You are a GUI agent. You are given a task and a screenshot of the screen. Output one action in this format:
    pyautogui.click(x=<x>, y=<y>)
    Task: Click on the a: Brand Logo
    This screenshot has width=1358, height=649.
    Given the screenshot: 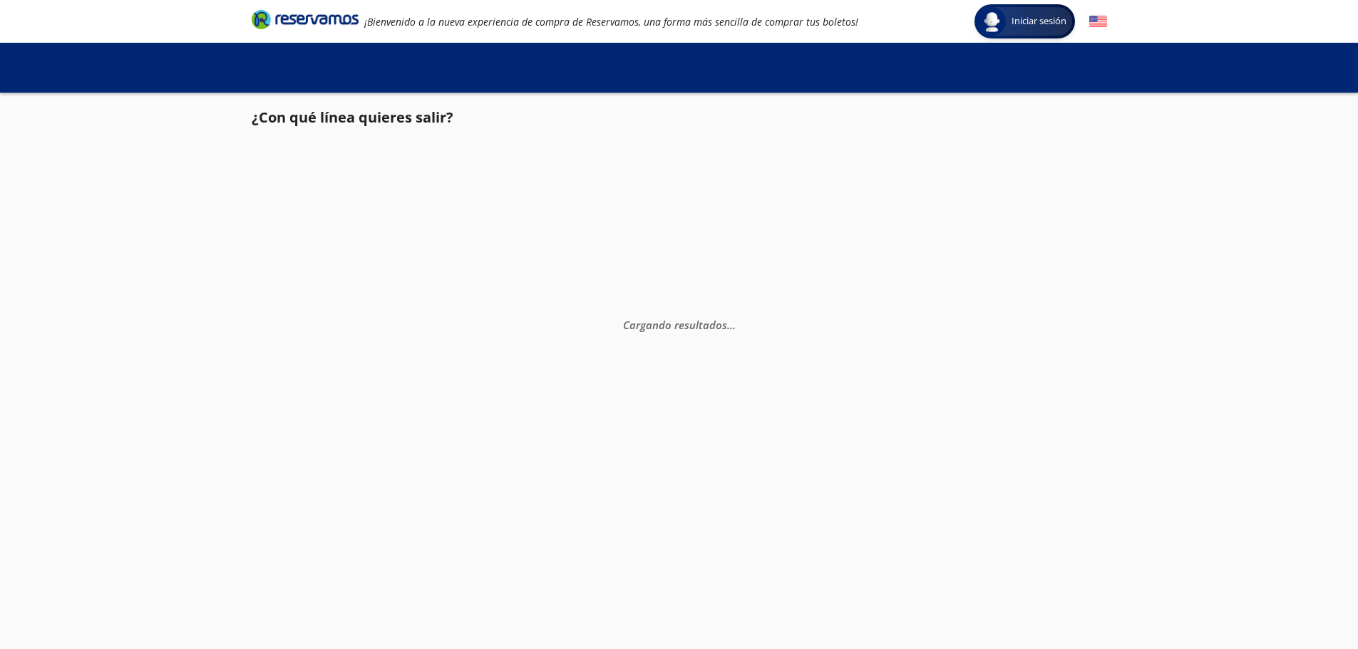 What is the action you would take?
    pyautogui.click(x=305, y=21)
    